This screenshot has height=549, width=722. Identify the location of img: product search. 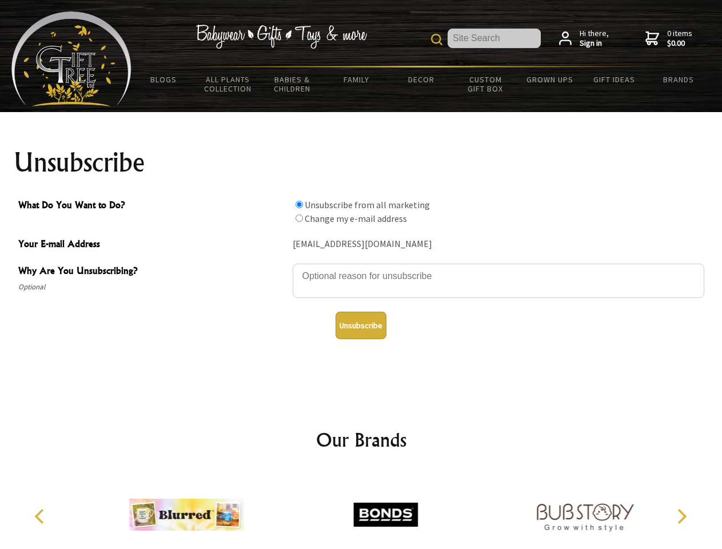
(437, 39).